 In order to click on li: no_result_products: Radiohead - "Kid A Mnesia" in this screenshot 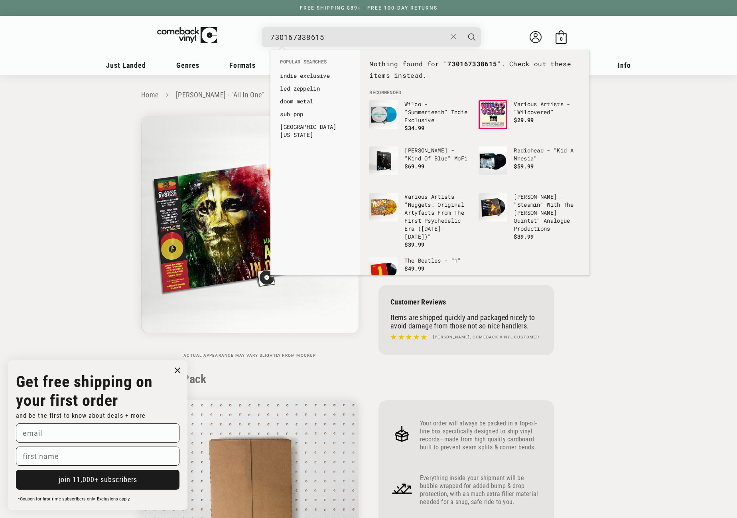, I will do `click(529, 165)`.